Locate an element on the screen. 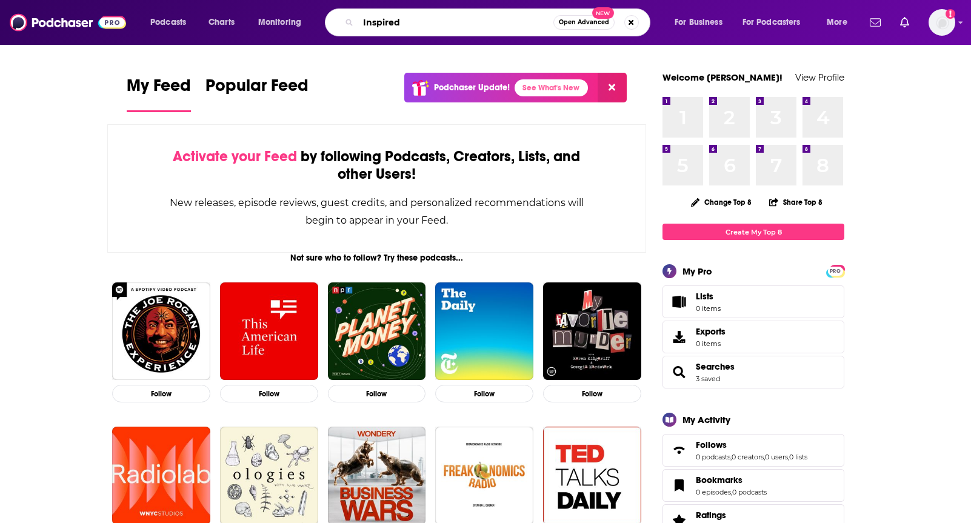 The width and height of the screenshot is (971, 523). img: My Favorite Murder with Karen Kilgariff and Georgia Hardstark is located at coordinates (592, 331).